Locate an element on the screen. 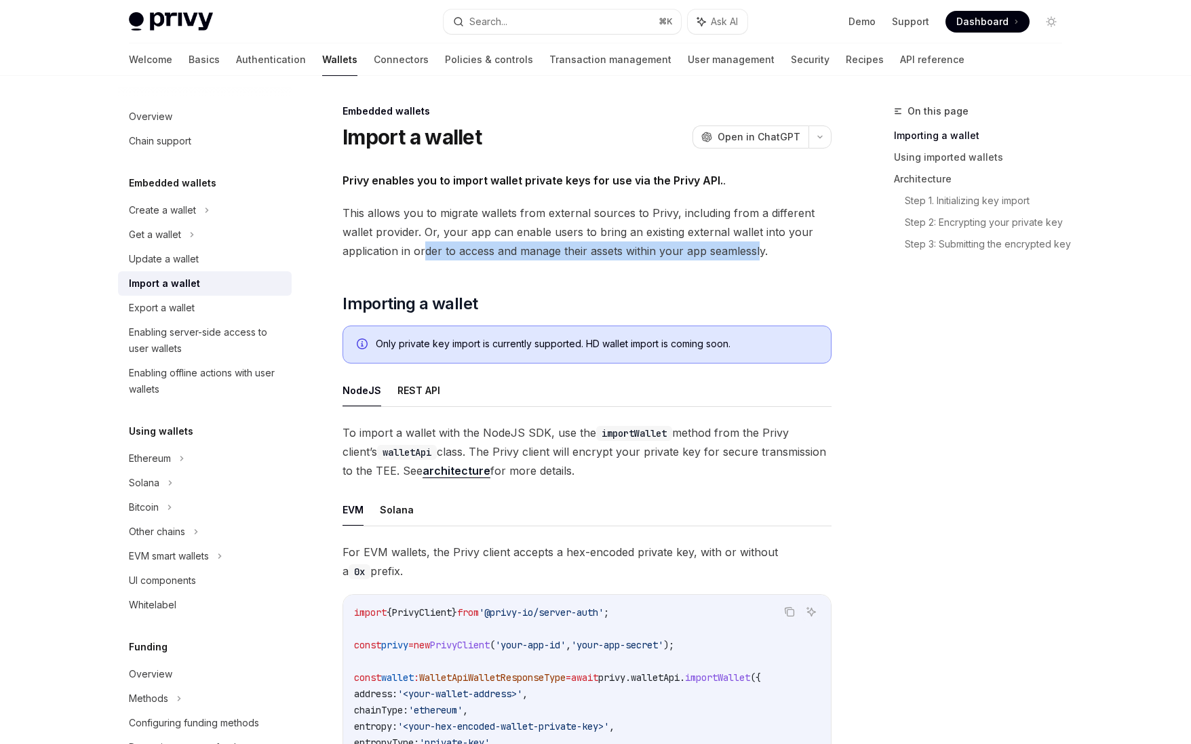  a: Step 3: Submitting the encrypted key is located at coordinates (989, 244).